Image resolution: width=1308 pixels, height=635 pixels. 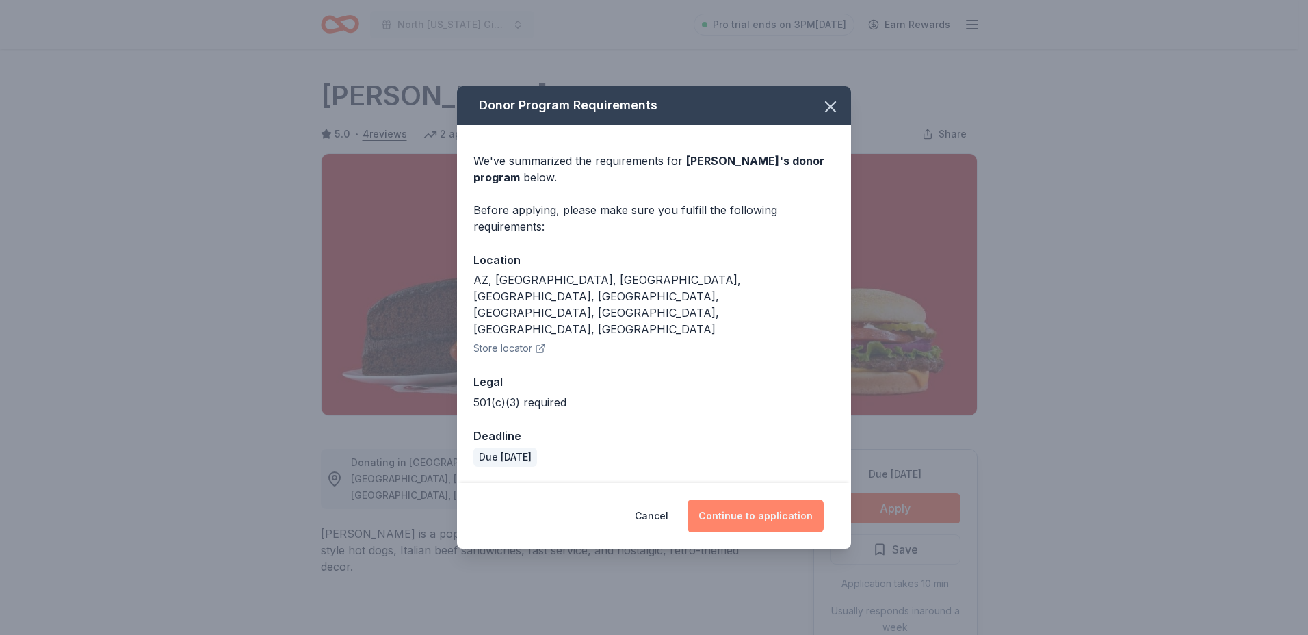 I want to click on div: Legal, so click(x=654, y=382).